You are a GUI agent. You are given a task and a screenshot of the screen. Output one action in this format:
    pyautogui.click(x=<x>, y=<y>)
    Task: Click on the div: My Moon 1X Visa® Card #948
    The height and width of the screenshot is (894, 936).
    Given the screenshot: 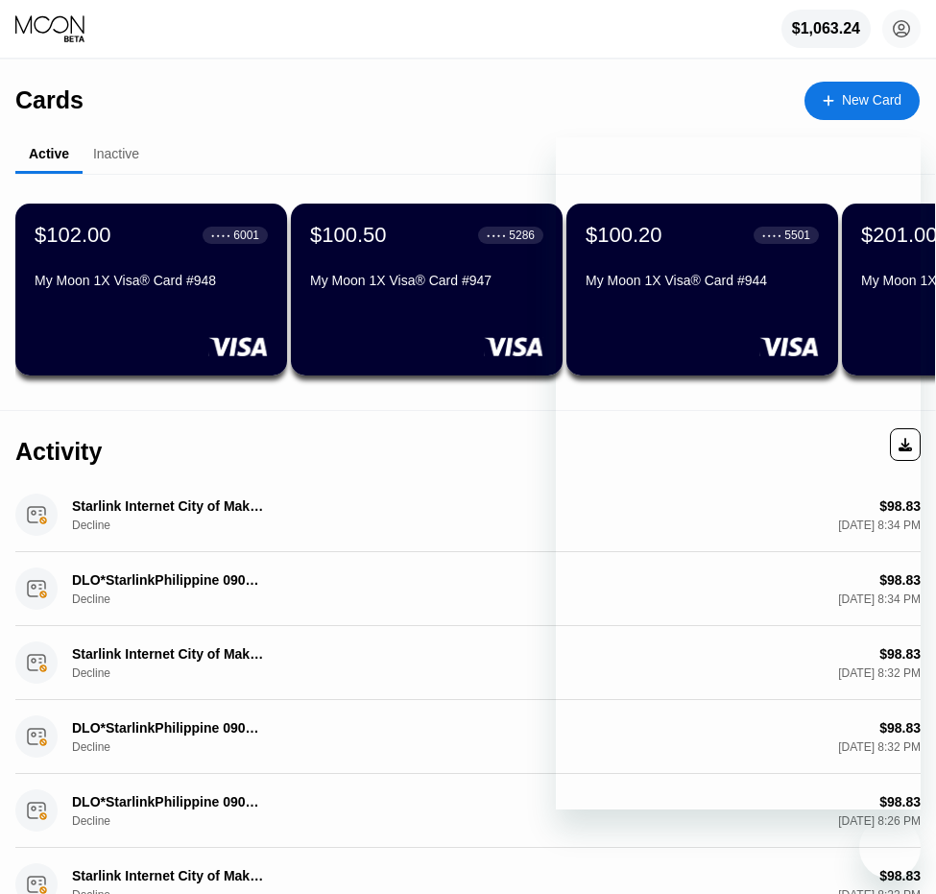 What is the action you would take?
    pyautogui.click(x=151, y=280)
    